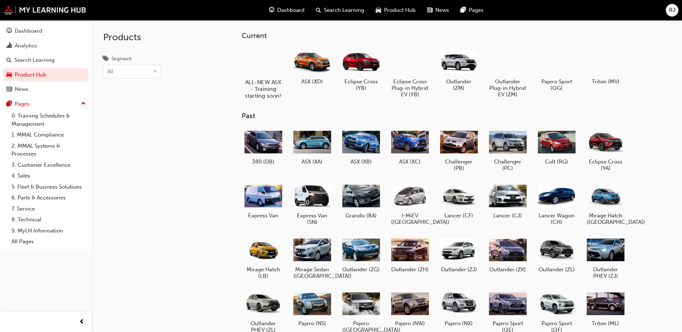  I want to click on h2: Products, so click(132, 37).